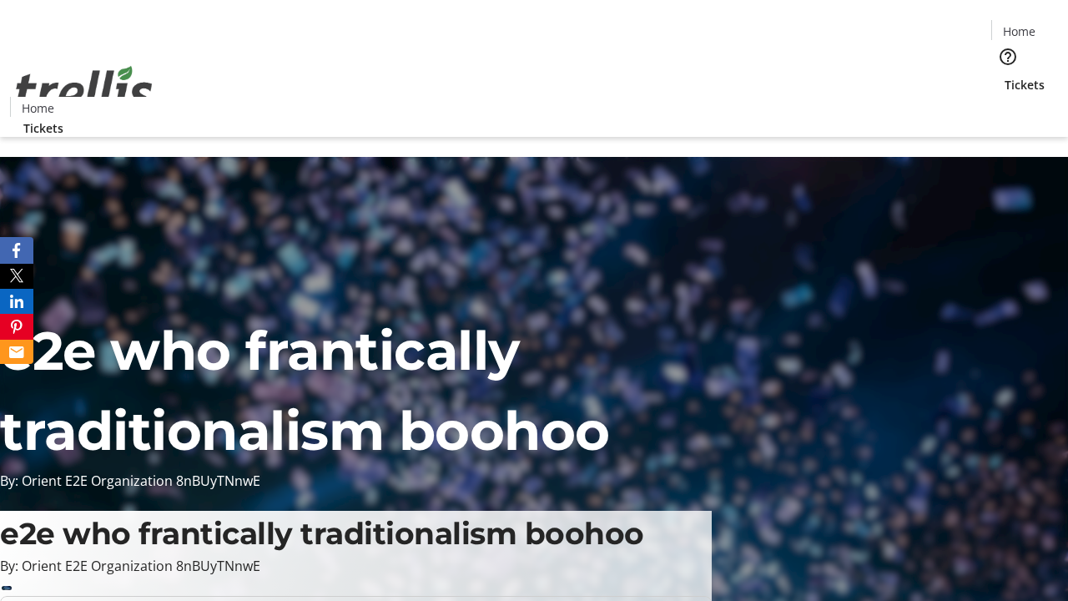 Image resolution: width=1068 pixels, height=601 pixels. What do you see at coordinates (84, 89) in the screenshot?
I see `img: Orient E2E Organization 8nBUyTNnwE's Logo` at bounding box center [84, 89].